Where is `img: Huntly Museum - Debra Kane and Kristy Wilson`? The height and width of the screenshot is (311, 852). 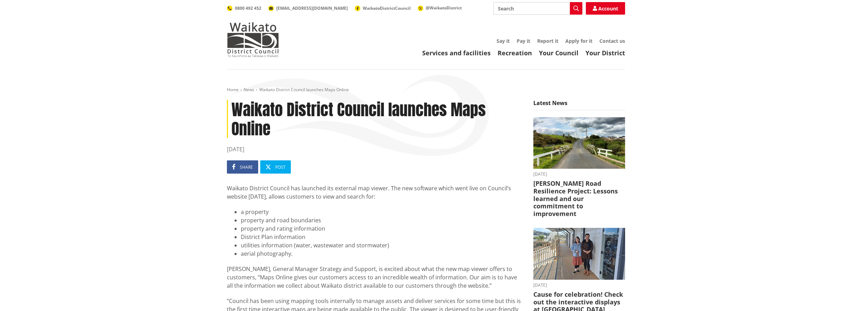 img: Huntly Museum - Debra Kane and Kristy Wilson is located at coordinates (579, 253).